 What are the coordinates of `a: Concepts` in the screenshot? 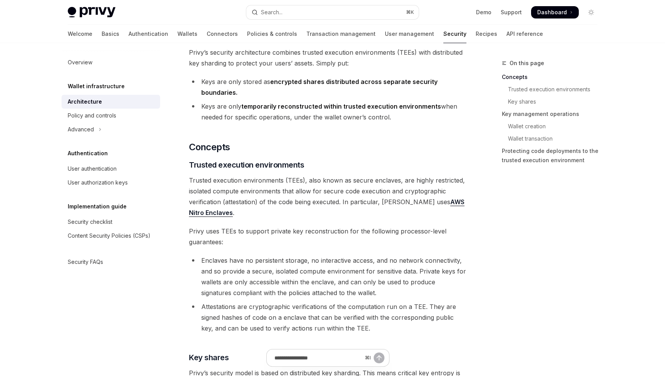 It's located at (552, 77).